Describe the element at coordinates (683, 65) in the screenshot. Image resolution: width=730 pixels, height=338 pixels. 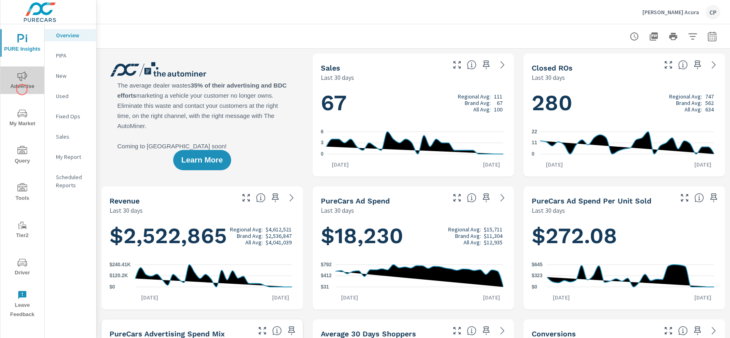
I see `span: Number of Repair Orders Closed by the selected dealership group over the selected time range. [So...` at that location.